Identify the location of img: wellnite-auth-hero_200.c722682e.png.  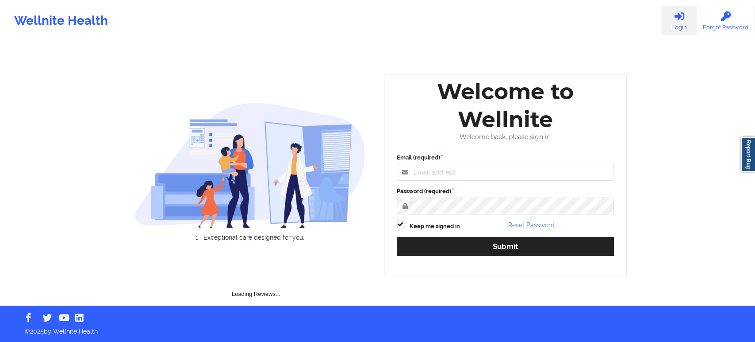
(250, 165).